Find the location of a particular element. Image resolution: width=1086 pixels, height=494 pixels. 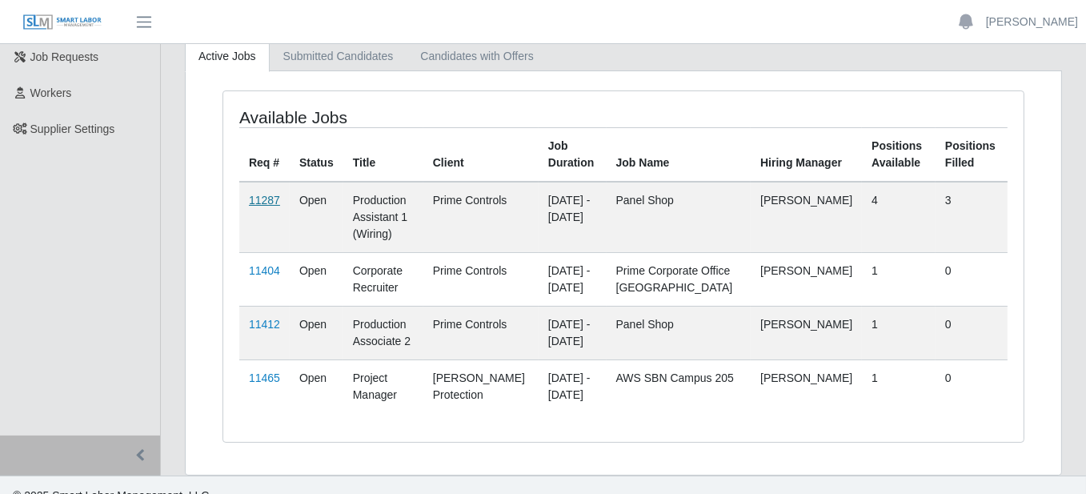

td: Production Assistant 1 (Wiring) is located at coordinates (383, 217).